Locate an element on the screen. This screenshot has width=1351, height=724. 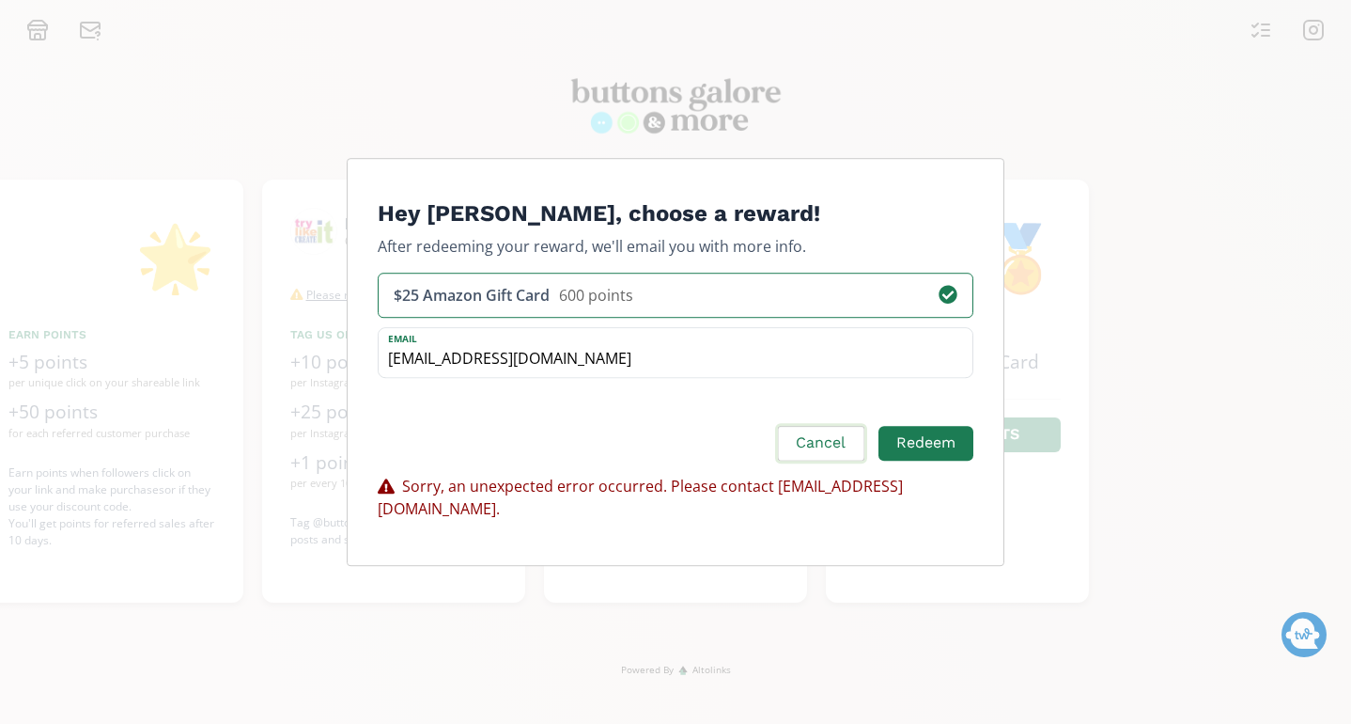
label: Email is located at coordinates (666, 336).